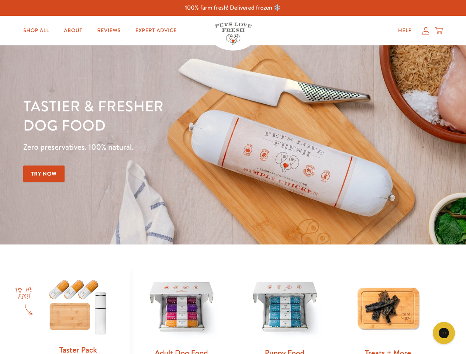 The height and width of the screenshot is (354, 466). Describe the element at coordinates (233, 34) in the screenshot. I see `img: Pets Love Fresh` at that location.